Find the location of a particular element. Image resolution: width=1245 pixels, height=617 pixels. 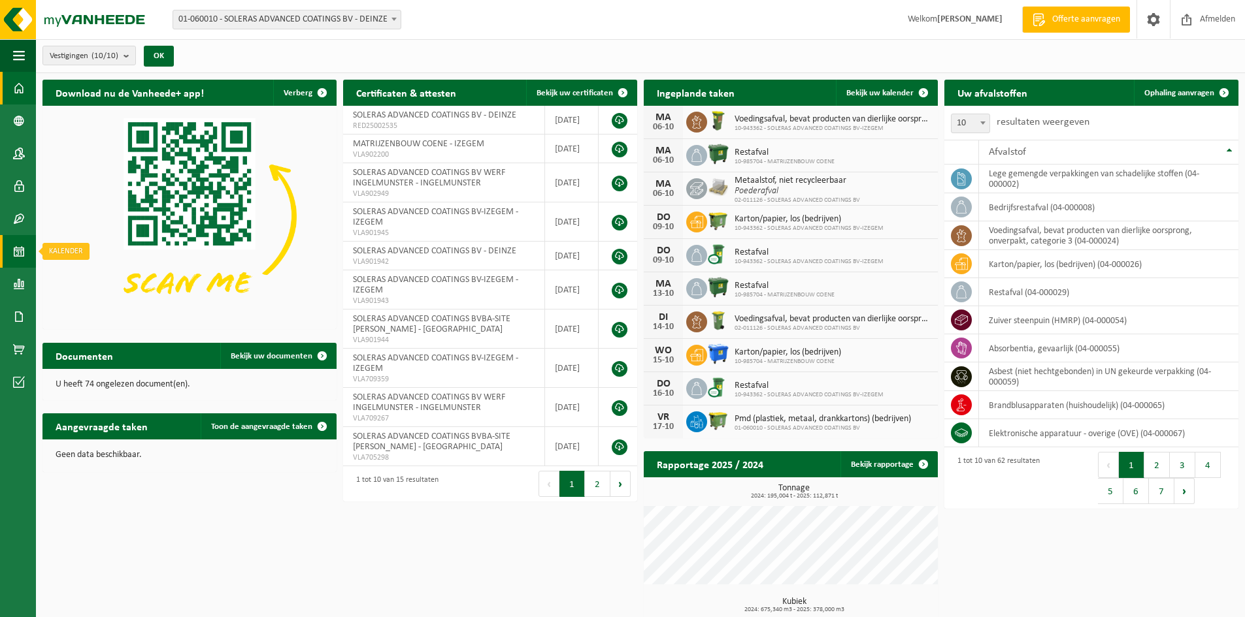

button: Next is located at coordinates (620, 484).